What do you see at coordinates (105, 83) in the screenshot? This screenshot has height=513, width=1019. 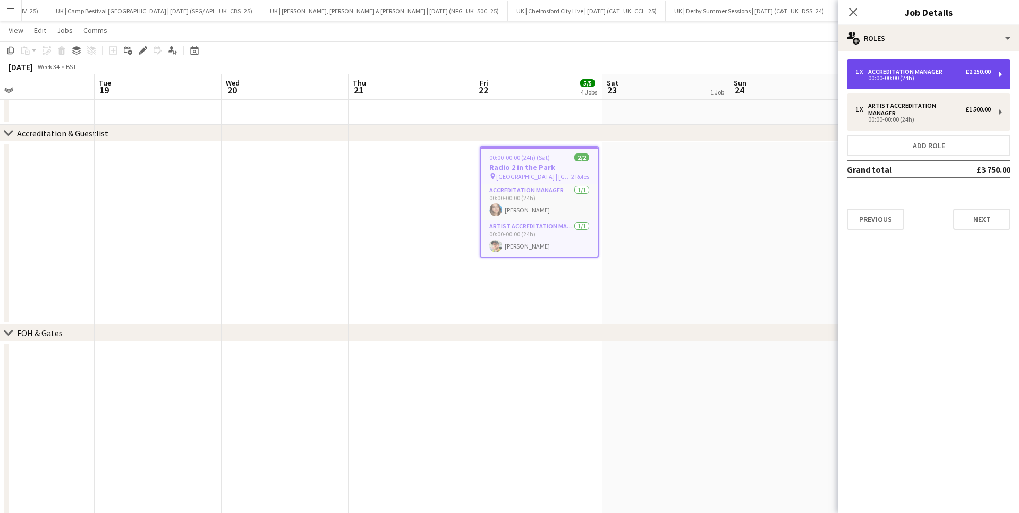 I see `span: Tue` at bounding box center [105, 83].